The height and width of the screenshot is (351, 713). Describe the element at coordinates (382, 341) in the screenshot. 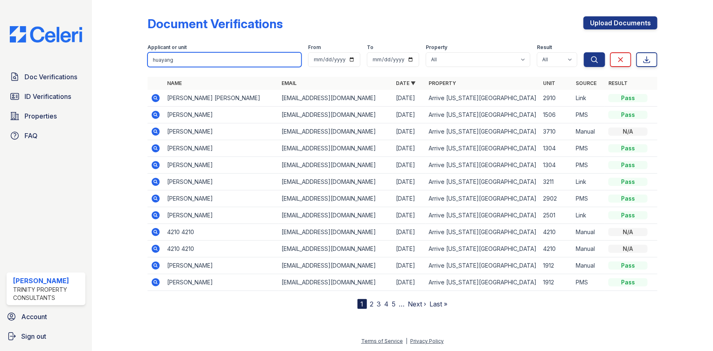

I see `a: Terms of Service` at that location.